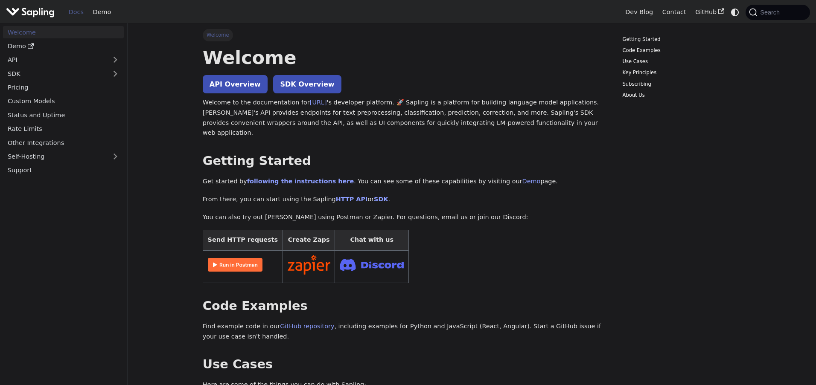  What do you see at coordinates (372, 240) in the screenshot?
I see `th: Chat with us` at bounding box center [372, 240].